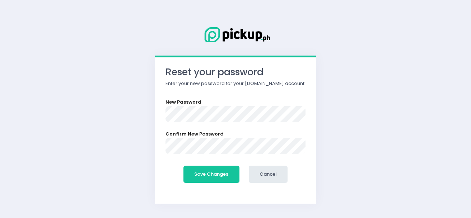 The width and height of the screenshot is (471, 218). Describe the element at coordinates (236, 72) in the screenshot. I see `h3: Reset your password` at that location.